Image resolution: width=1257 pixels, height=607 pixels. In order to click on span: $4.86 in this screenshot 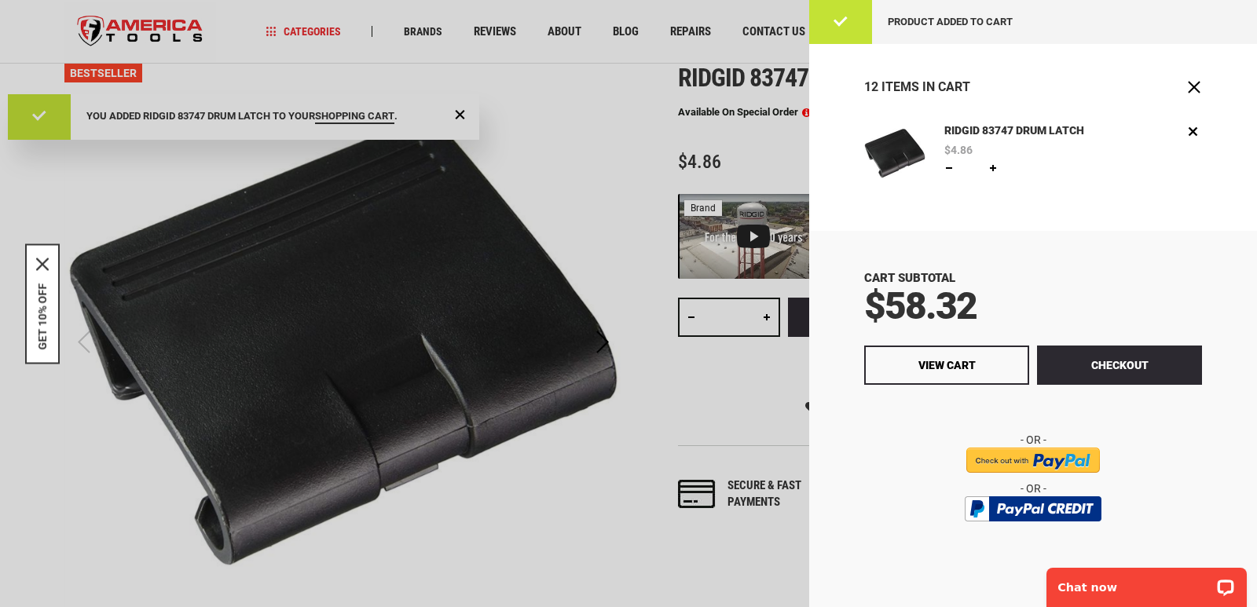, I will do `click(959, 150)`.